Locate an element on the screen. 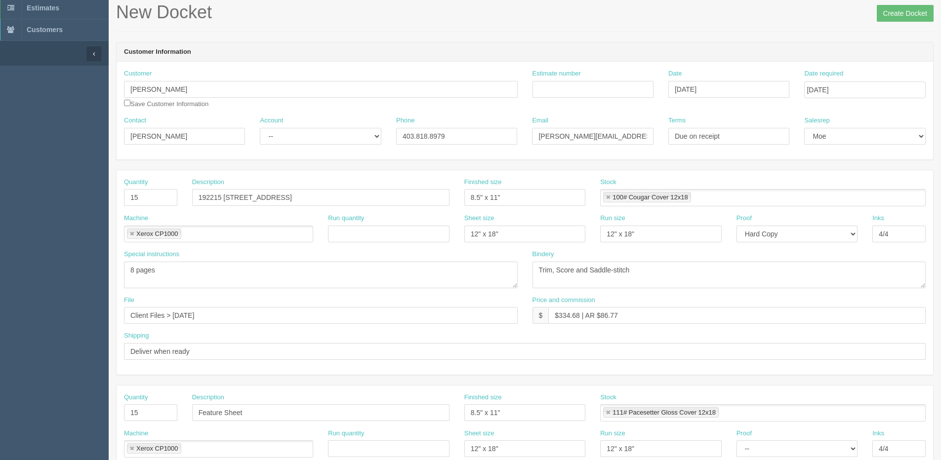  div: 111# Pacesetter Gloss Cover 12x18 is located at coordinates (664, 412).